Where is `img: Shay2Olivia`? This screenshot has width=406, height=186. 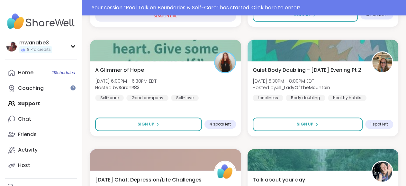
img: Shay2Olivia is located at coordinates (383, 171).